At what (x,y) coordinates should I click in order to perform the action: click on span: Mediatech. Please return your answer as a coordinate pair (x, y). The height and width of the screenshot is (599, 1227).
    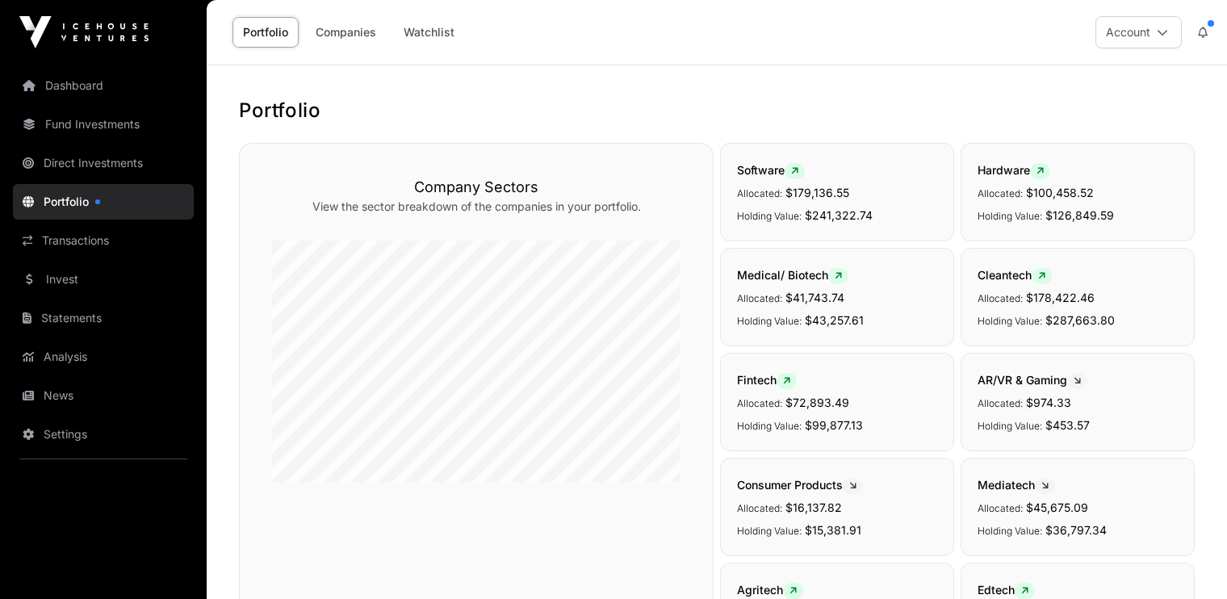
    Looking at the image, I should click on (1016, 484).